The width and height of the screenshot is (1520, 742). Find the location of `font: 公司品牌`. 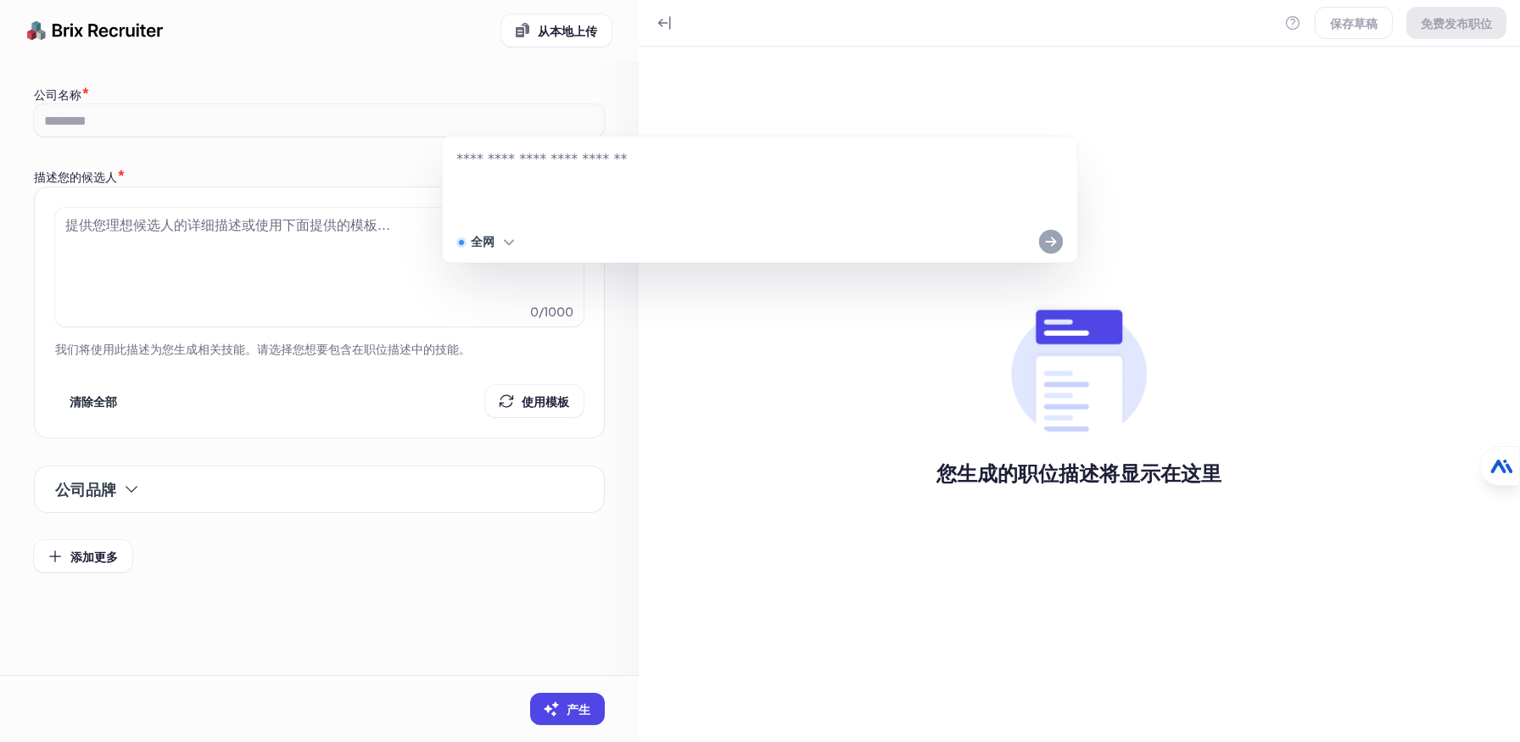

font: 公司品牌 is located at coordinates (86, 489).